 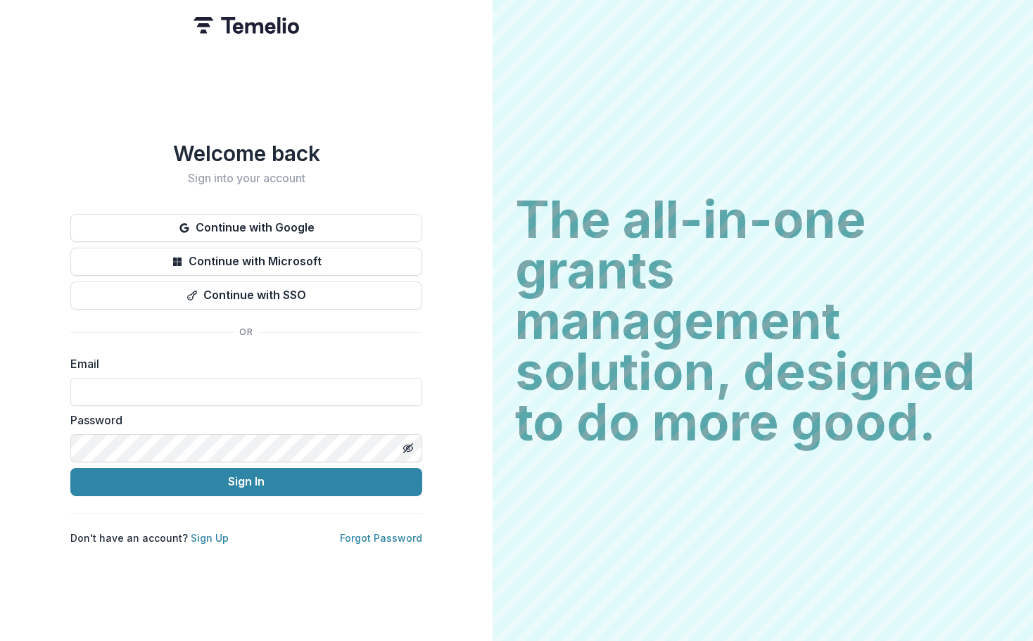 What do you see at coordinates (242, 420) in the screenshot?
I see `label: Password` at bounding box center [242, 420].